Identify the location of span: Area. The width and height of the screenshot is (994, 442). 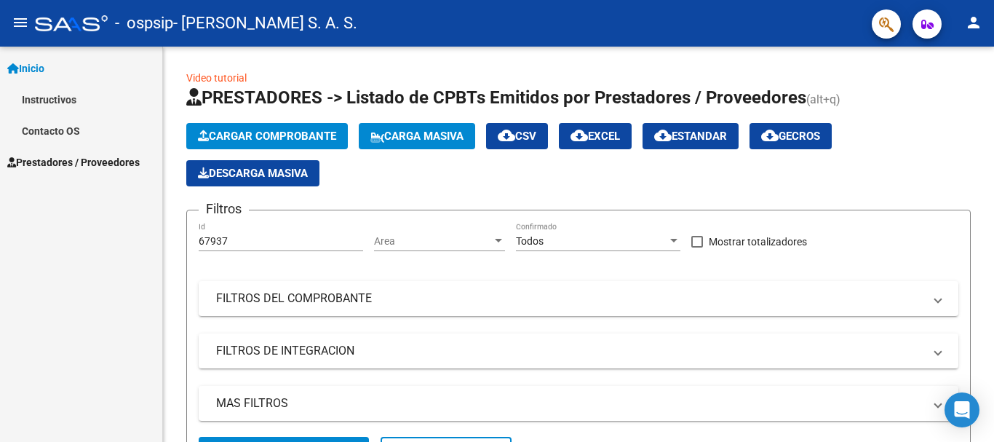
(433, 241).